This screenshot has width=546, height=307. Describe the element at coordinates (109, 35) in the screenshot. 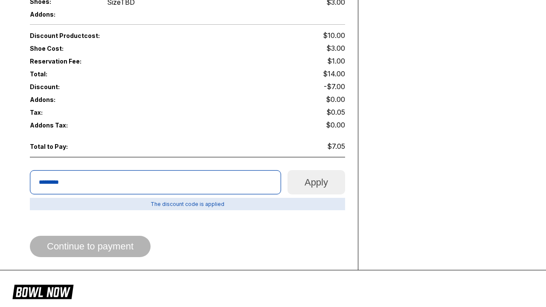

I see `span: Discount Product cost:` at that location.